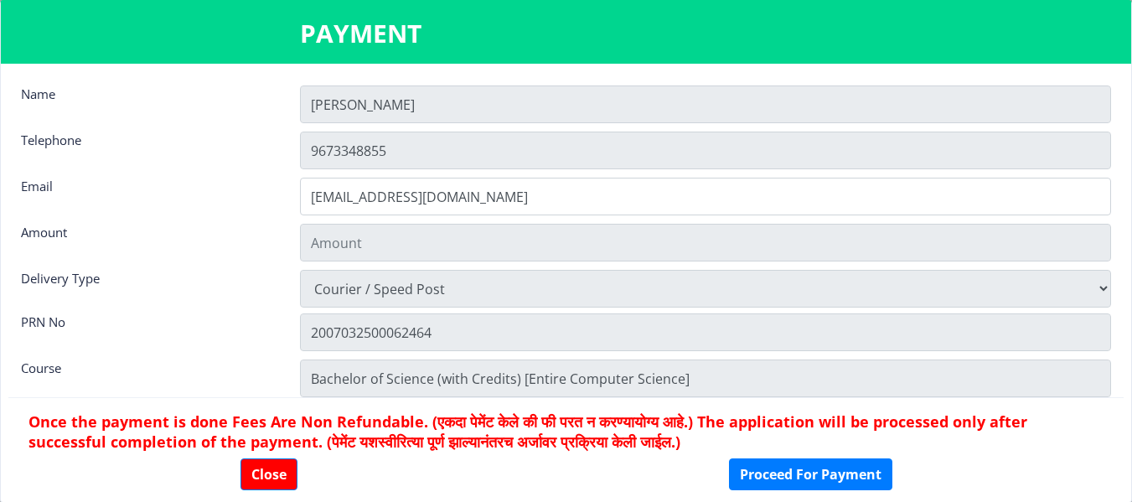 The image size is (1132, 502). Describe the element at coordinates (565, 431) in the screenshot. I see `h6: Once the payment is done Fees Are Non Refundable. (एकदा पेमेंट केले की फी परत न करण्यायोग्य आहे.)...` at that location.